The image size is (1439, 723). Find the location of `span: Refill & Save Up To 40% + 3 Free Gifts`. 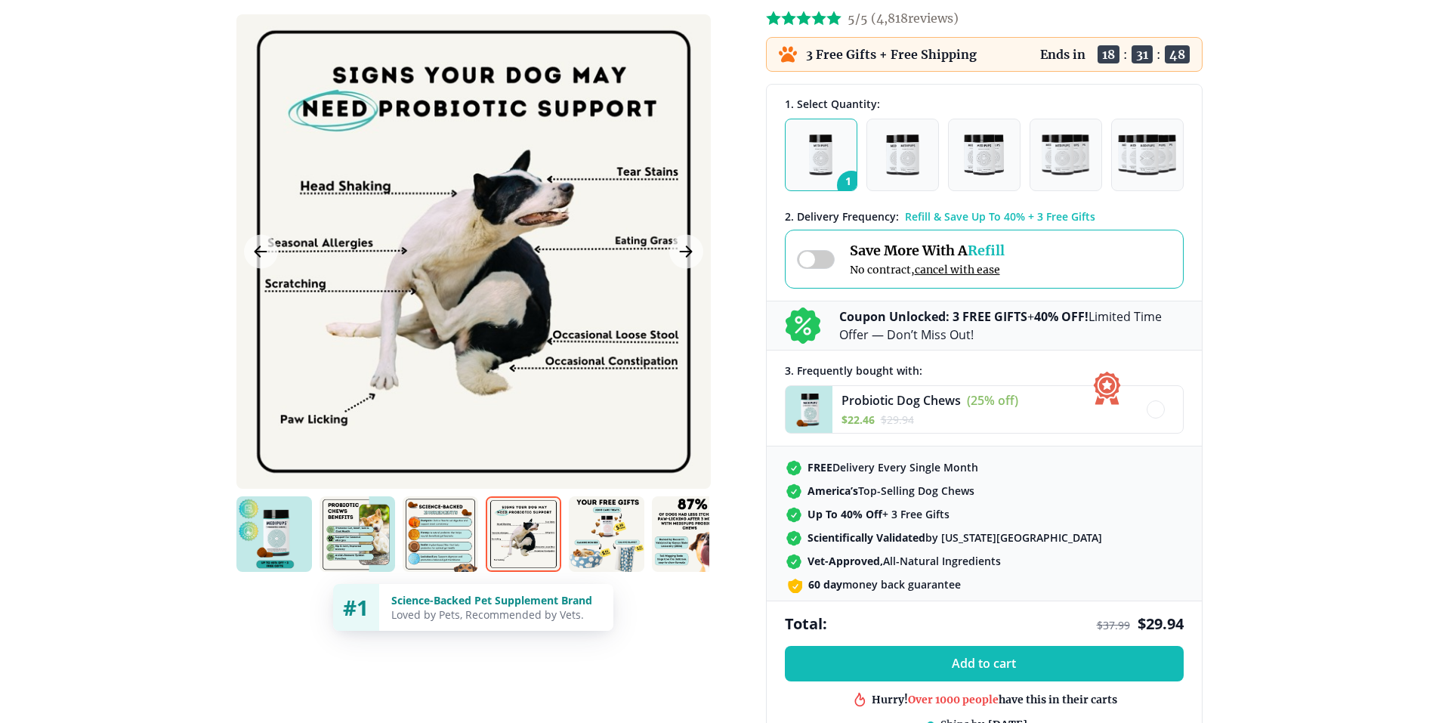

span: Refill & Save Up To 40% + 3 Free Gifts is located at coordinates (1000, 216).